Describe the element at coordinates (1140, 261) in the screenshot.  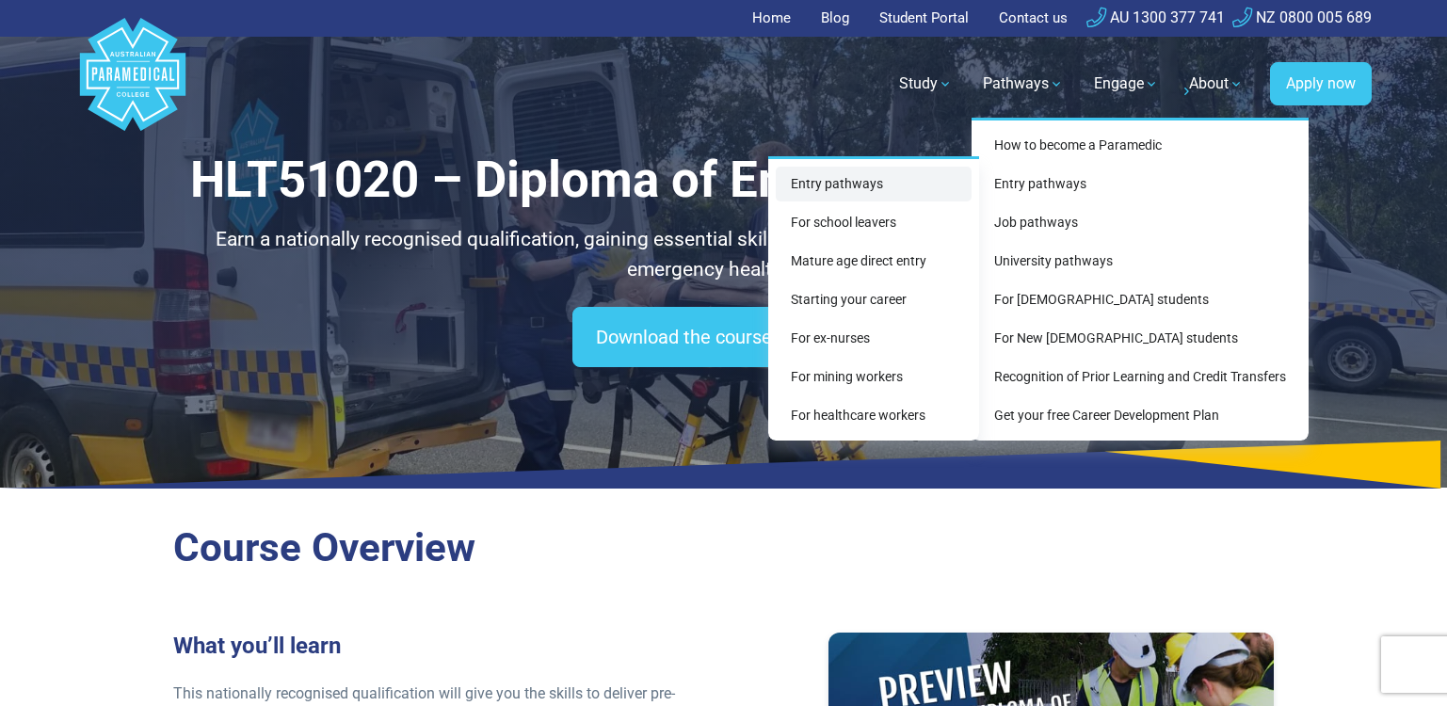
I see `a: University pathways` at that location.